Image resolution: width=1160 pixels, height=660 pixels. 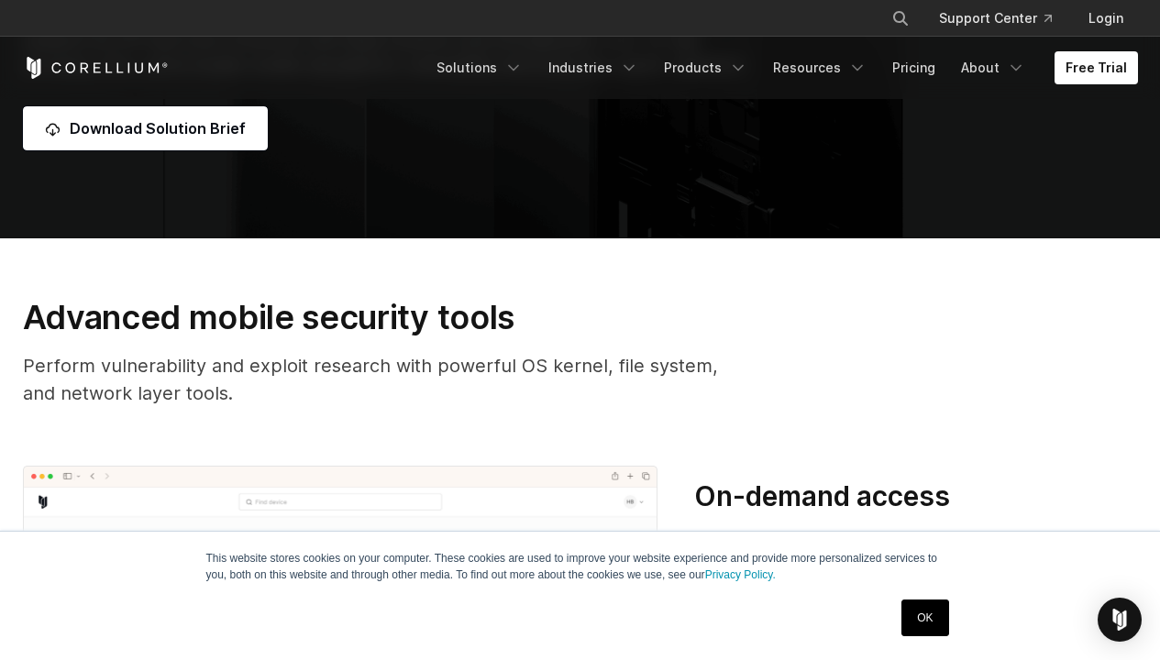 What do you see at coordinates (388, 380) in the screenshot?
I see `p: Perform vulnerability and exploit research with powerful OS kernel, file system, and network laye...` at bounding box center [388, 380].